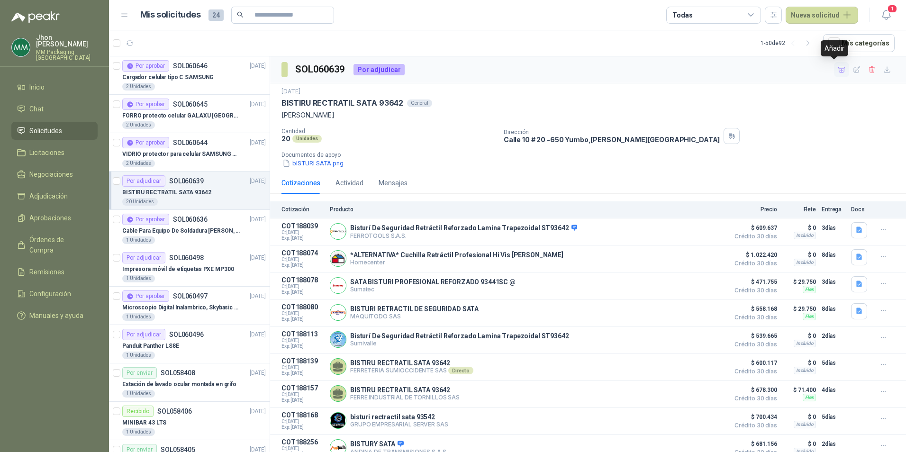 The image size is (906, 452). I want to click on span: Licitaciones, so click(47, 153).